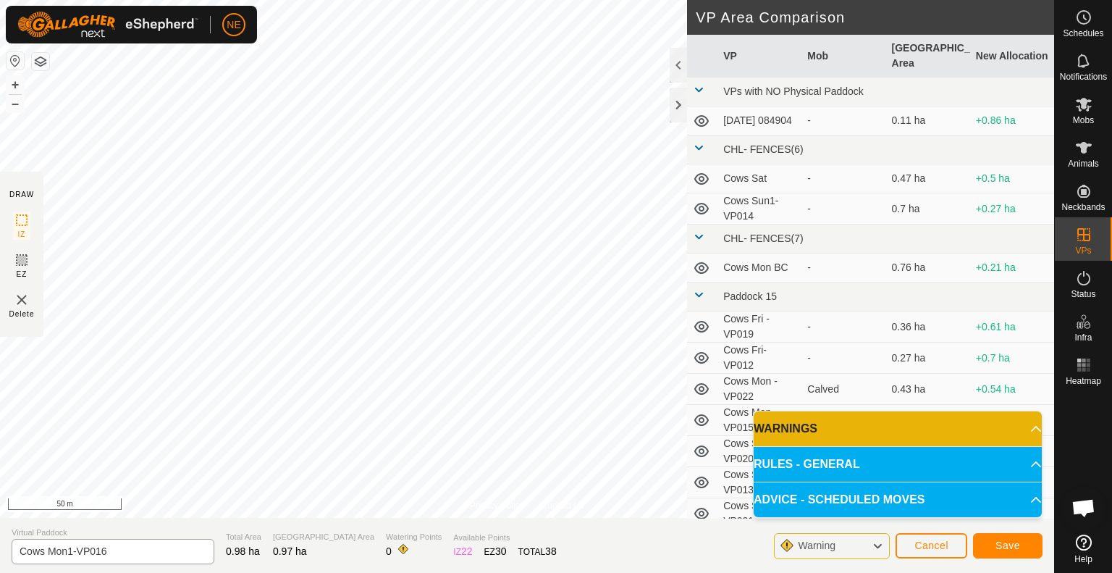 The image size is (1112, 573). I want to click on td: +0.5 ha, so click(1012, 179).